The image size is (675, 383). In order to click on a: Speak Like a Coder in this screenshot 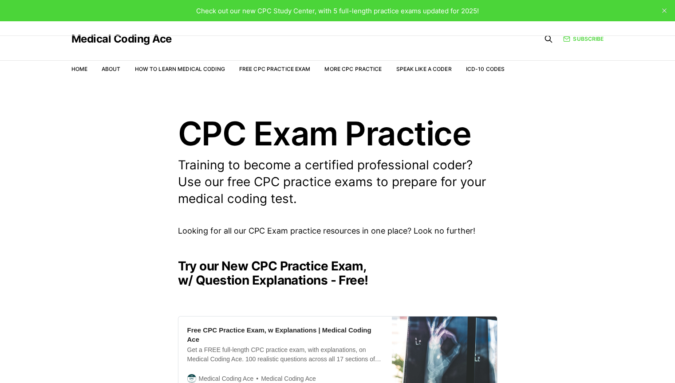, I will do `click(424, 69)`.